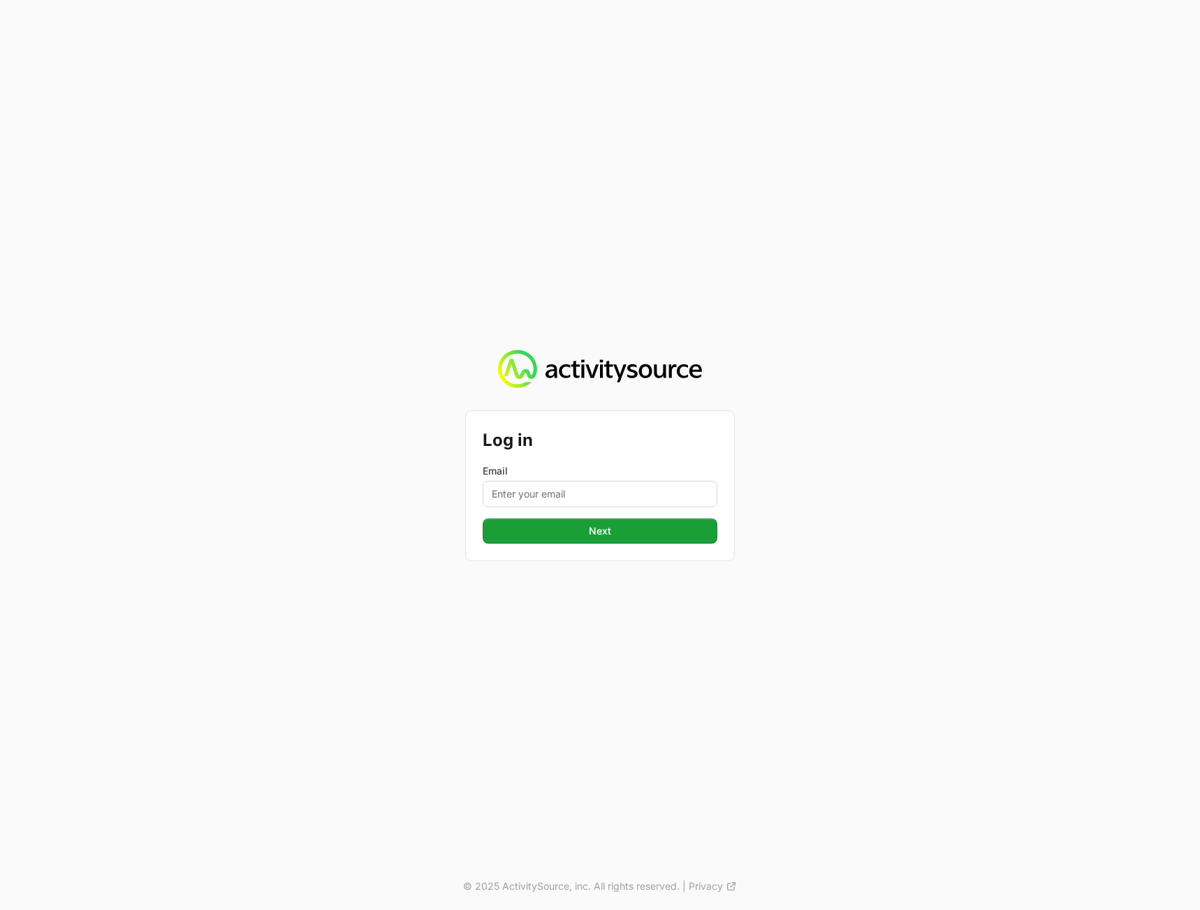  What do you see at coordinates (600, 531) in the screenshot?
I see `button: Next` at bounding box center [600, 531].